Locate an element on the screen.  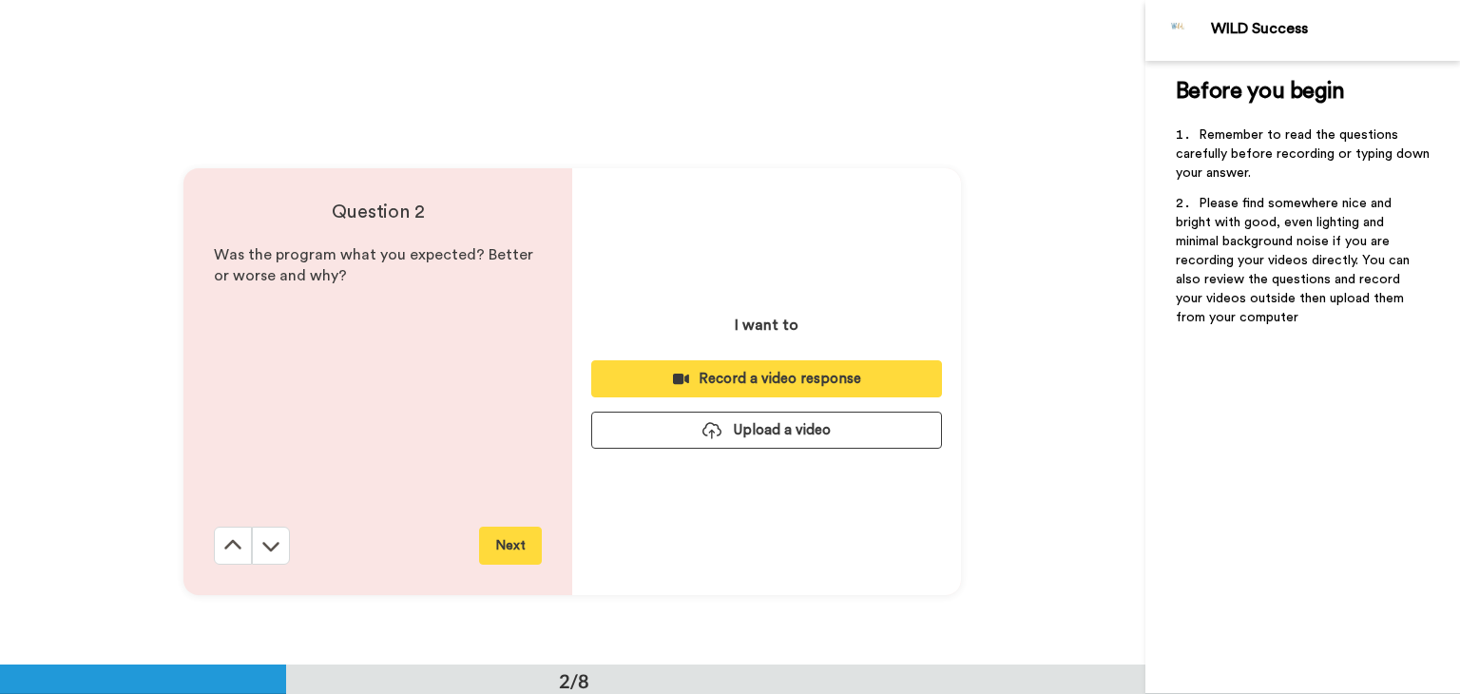
span: Was the program what you expected? Better or worse and why? is located at coordinates (375, 265).